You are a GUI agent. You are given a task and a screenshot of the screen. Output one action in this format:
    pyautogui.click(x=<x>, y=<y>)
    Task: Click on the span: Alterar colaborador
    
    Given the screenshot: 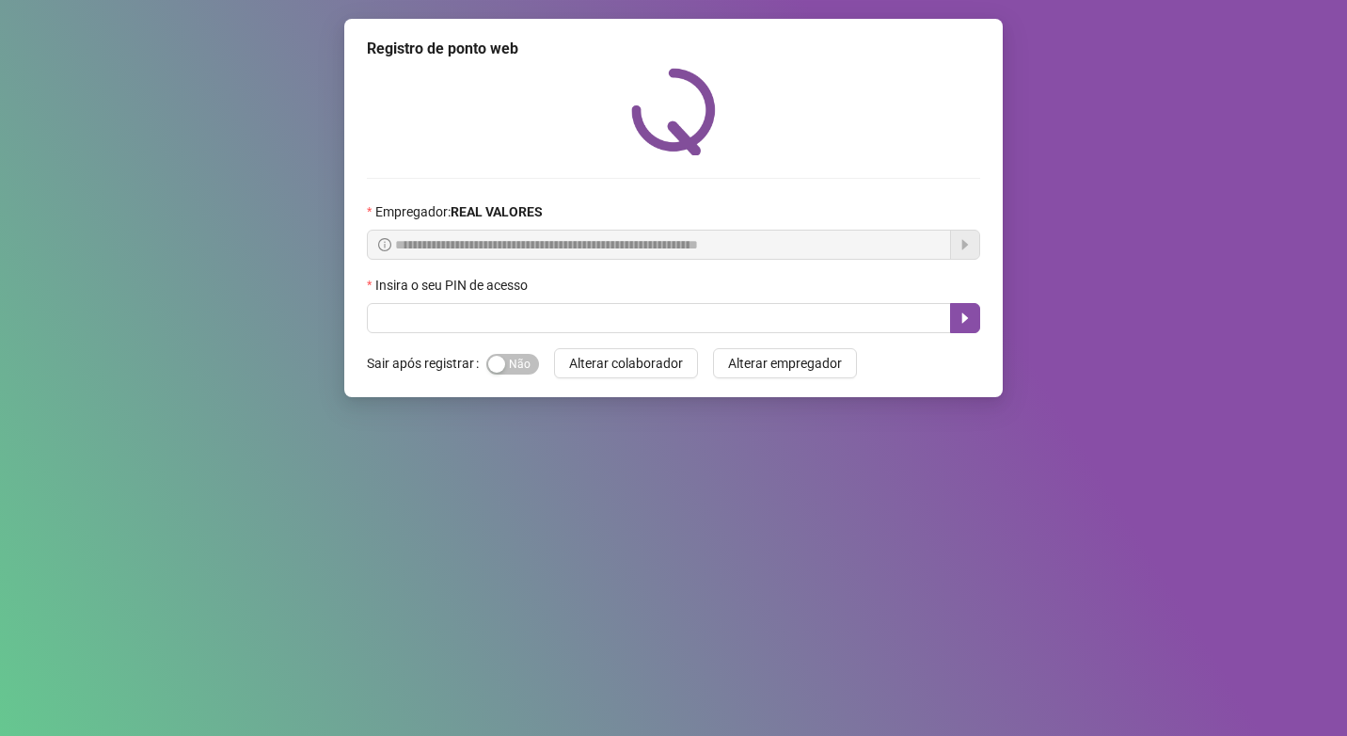 What is the action you would take?
    pyautogui.click(x=626, y=363)
    